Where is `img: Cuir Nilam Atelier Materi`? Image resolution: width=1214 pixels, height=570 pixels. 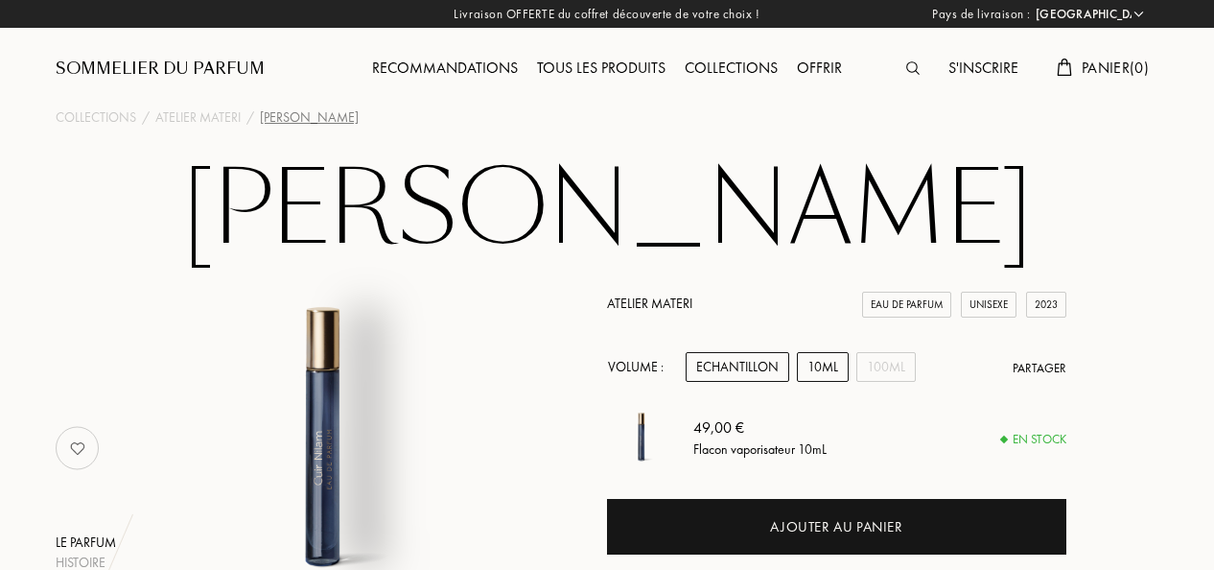
img: Cuir Nilam Atelier Materi is located at coordinates (643, 436).